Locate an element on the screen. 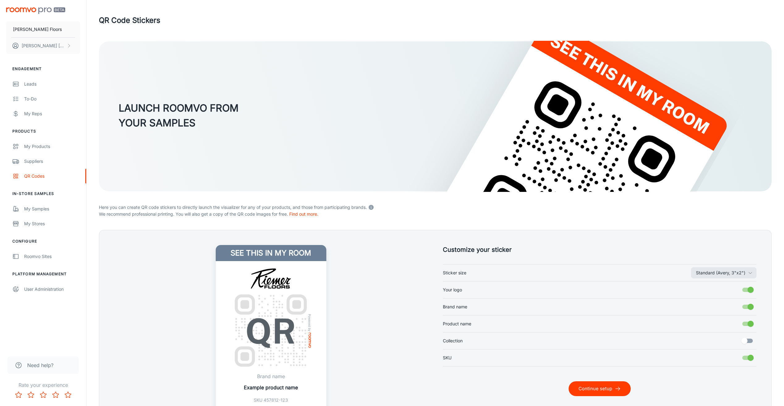 The width and height of the screenshot is (784, 406). img: Roomvo PRO Beta is located at coordinates (36, 11).